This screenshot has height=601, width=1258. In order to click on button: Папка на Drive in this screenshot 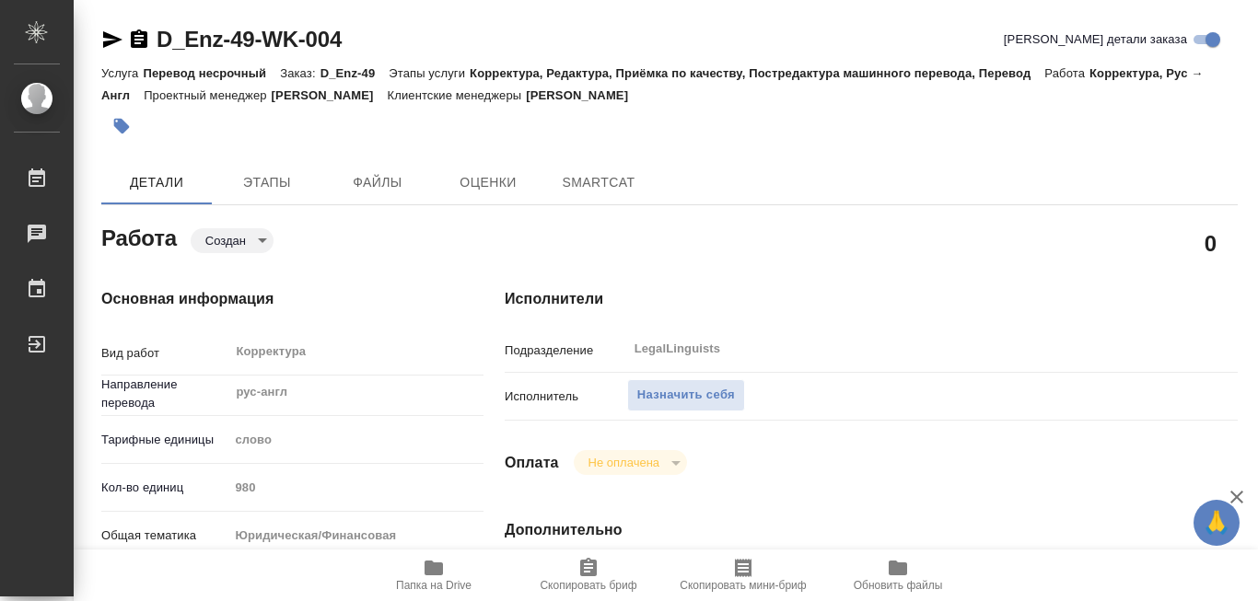, I will do `click(434, 575)`.